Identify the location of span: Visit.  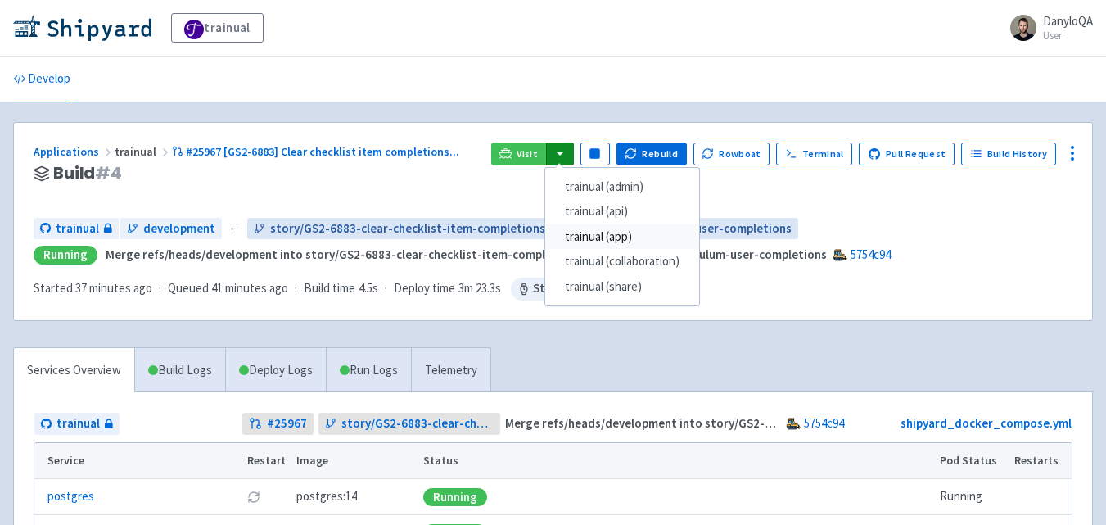
(527, 154).